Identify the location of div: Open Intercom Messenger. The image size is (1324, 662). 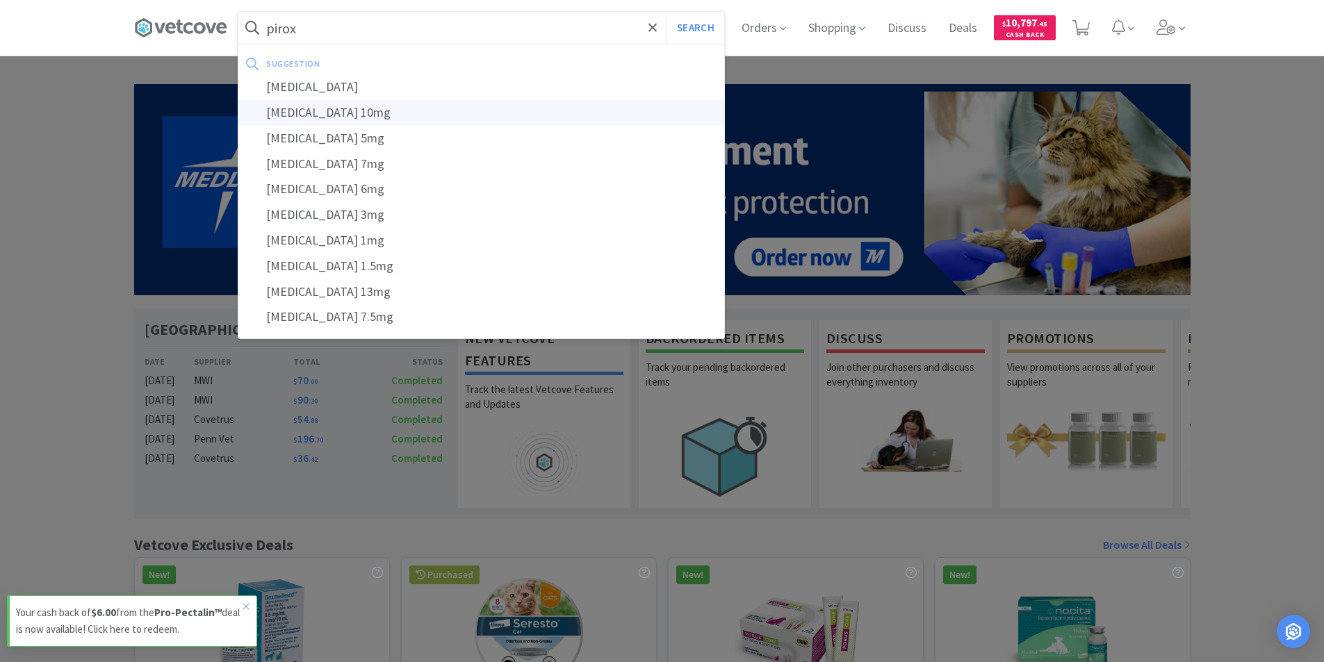
(1294, 632).